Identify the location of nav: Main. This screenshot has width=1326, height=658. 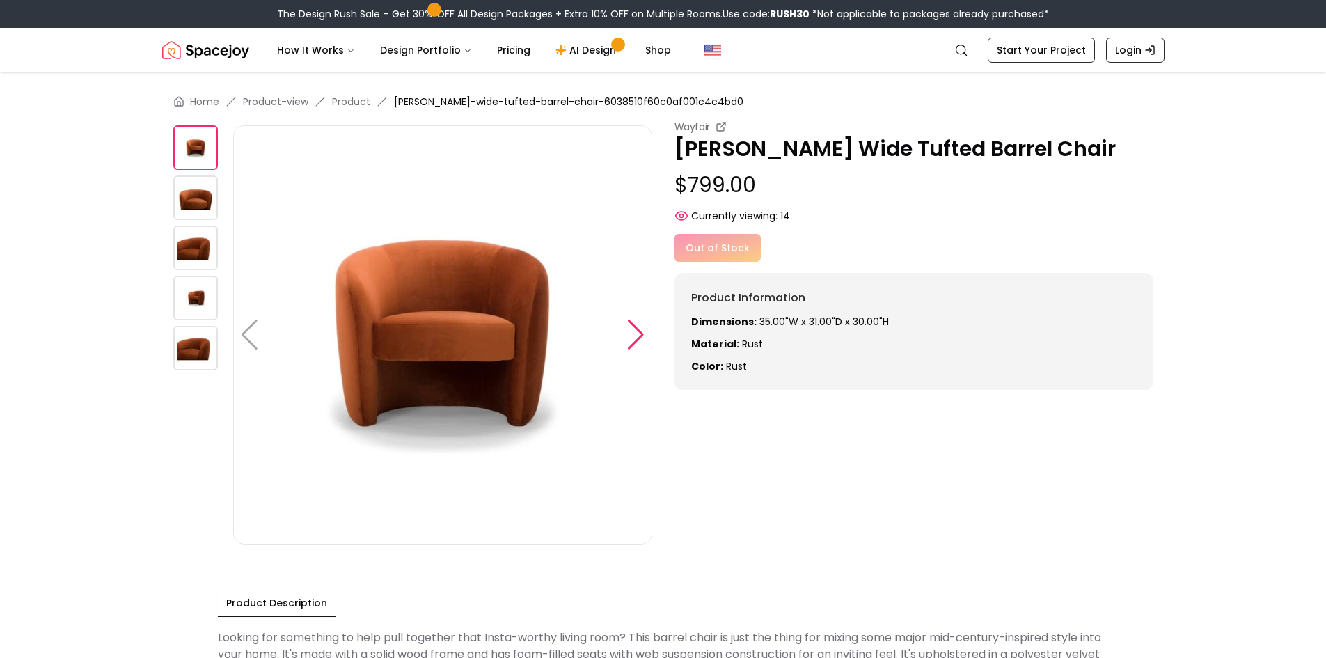
(474, 50).